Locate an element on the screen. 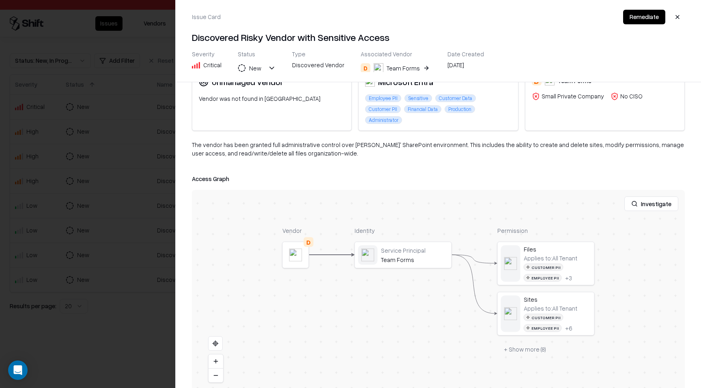 This screenshot has width=701, height=388. div: Production is located at coordinates (459, 109).